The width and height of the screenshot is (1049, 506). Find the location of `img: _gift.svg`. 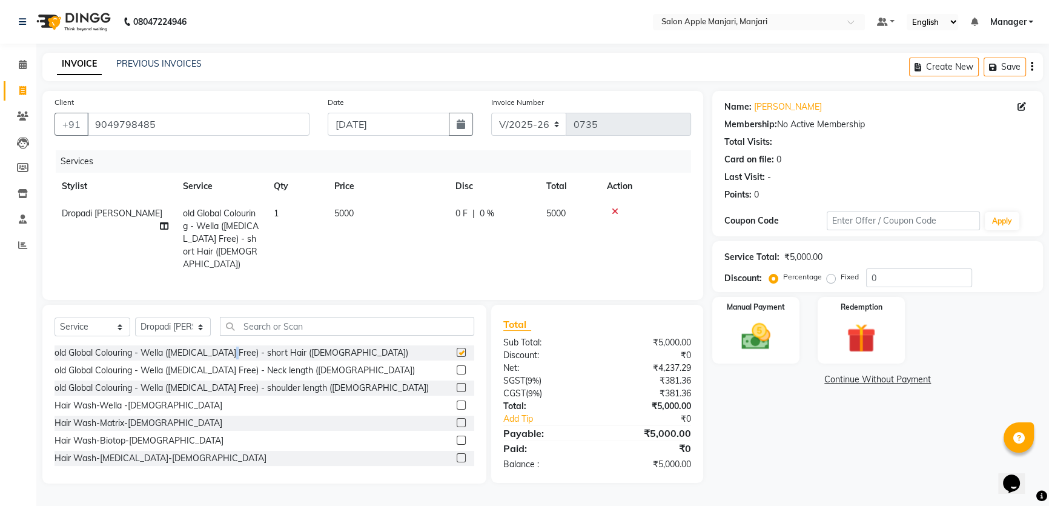

img: _gift.svg is located at coordinates (861, 338).